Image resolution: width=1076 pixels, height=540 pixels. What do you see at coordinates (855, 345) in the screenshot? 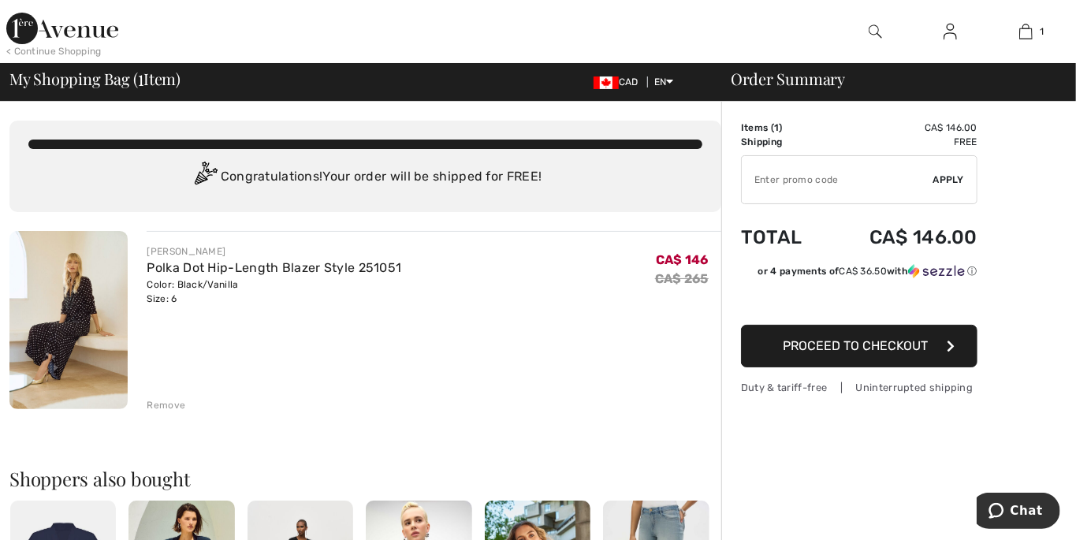
I see `span: Proceed to Checkout` at bounding box center [855, 345].